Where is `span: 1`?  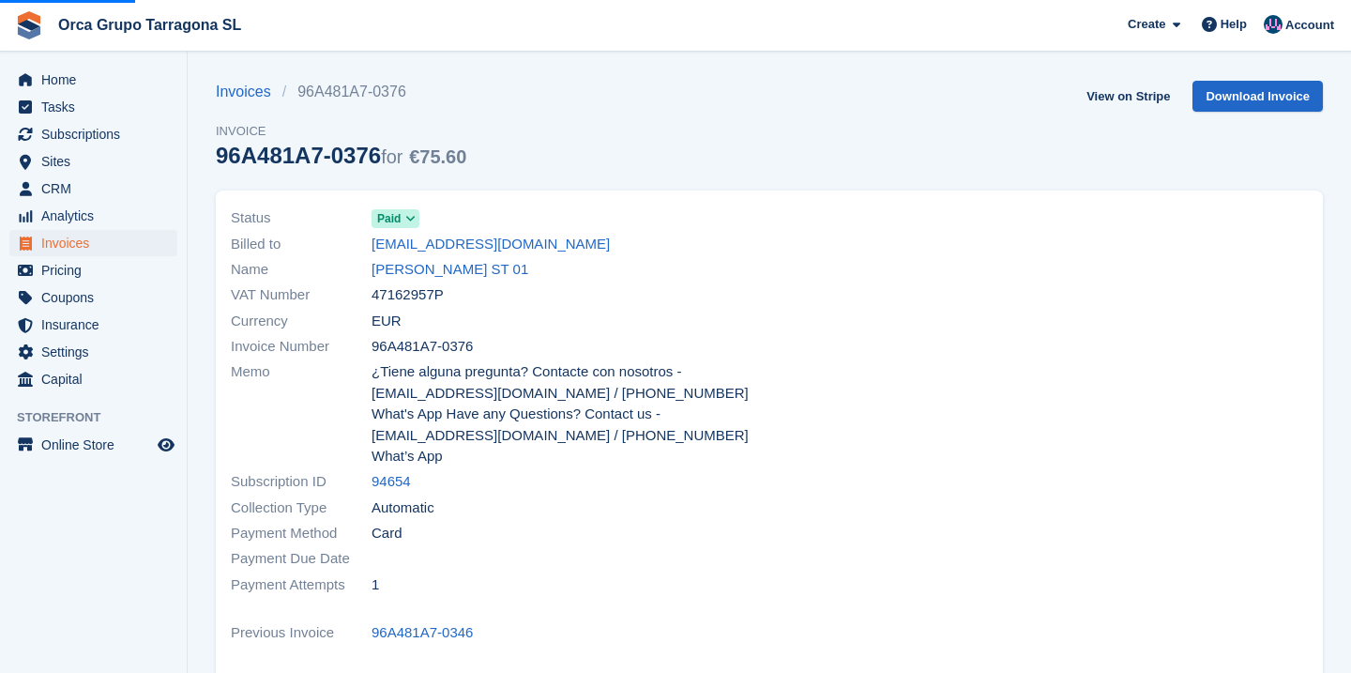 span: 1 is located at coordinates (375, 585).